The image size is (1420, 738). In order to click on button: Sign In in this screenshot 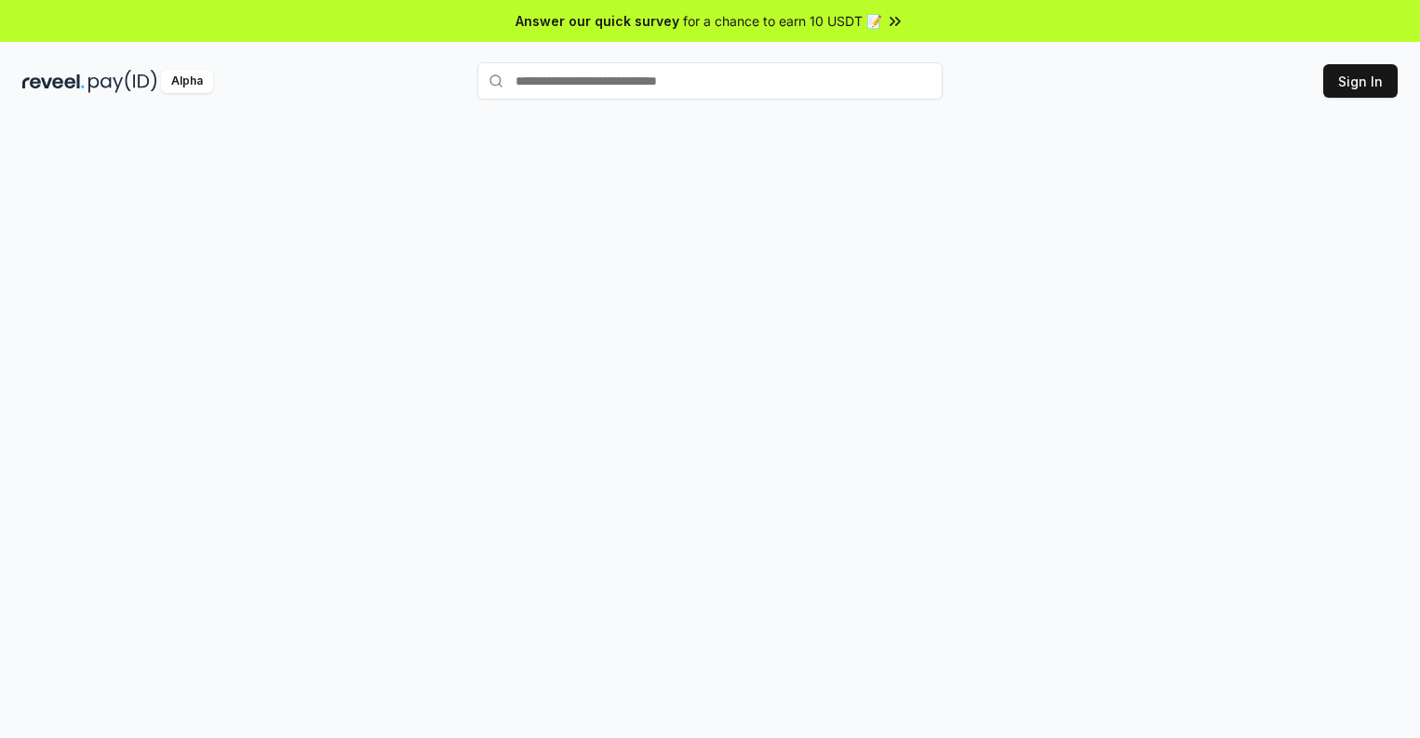, I will do `click(1360, 81)`.